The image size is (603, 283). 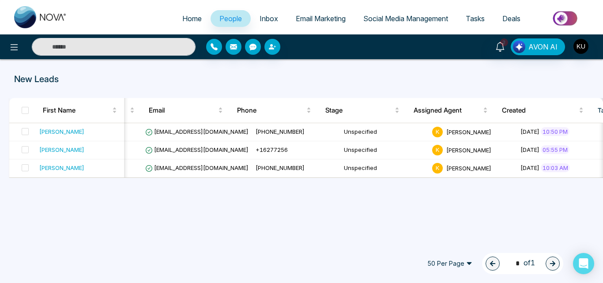 I want to click on a: Home, so click(x=192, y=19).